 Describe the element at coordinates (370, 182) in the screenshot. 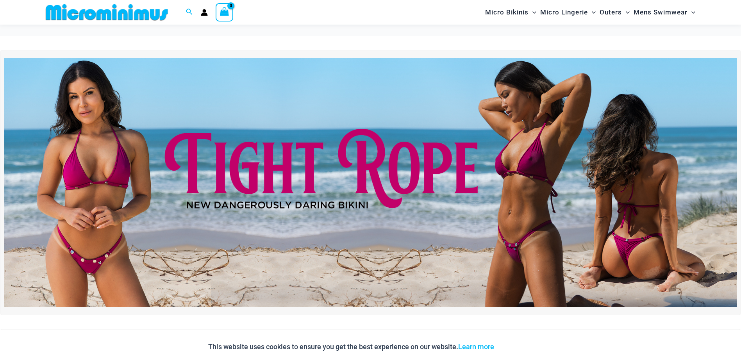

I see `img: Tight Rope Pink Bikini` at that location.